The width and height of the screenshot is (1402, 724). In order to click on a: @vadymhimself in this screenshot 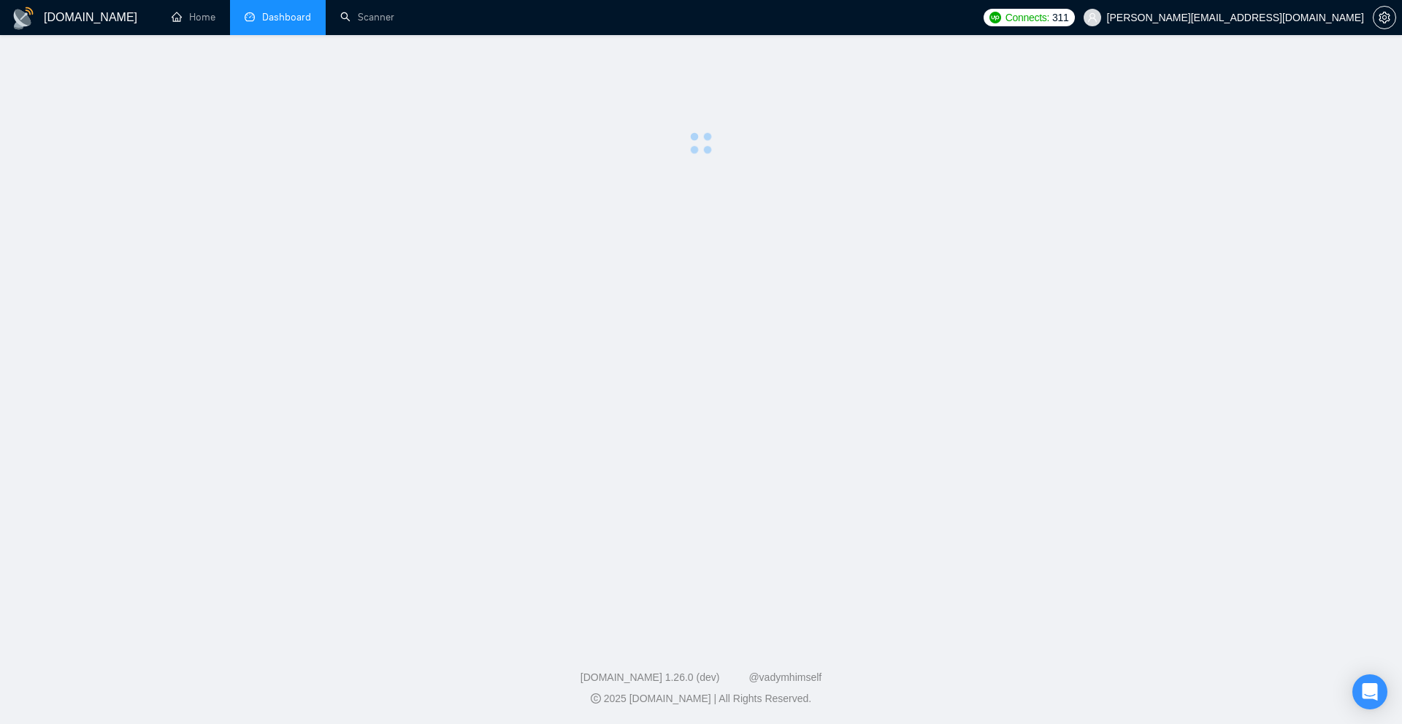, I will do `click(785, 677)`.